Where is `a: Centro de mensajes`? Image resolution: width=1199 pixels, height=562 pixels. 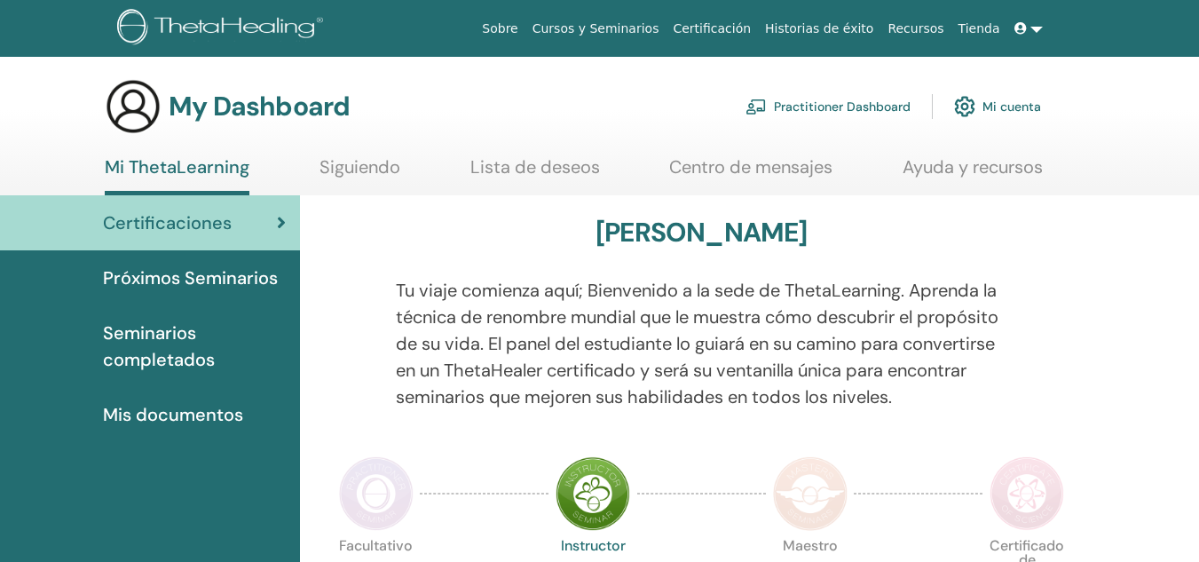
a: Centro de mensajes is located at coordinates (751, 173).